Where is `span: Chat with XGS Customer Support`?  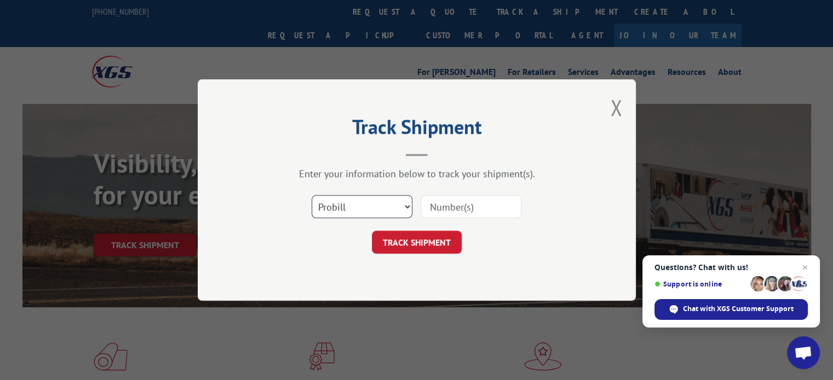
span: Chat with XGS Customer Support is located at coordinates (738, 309).